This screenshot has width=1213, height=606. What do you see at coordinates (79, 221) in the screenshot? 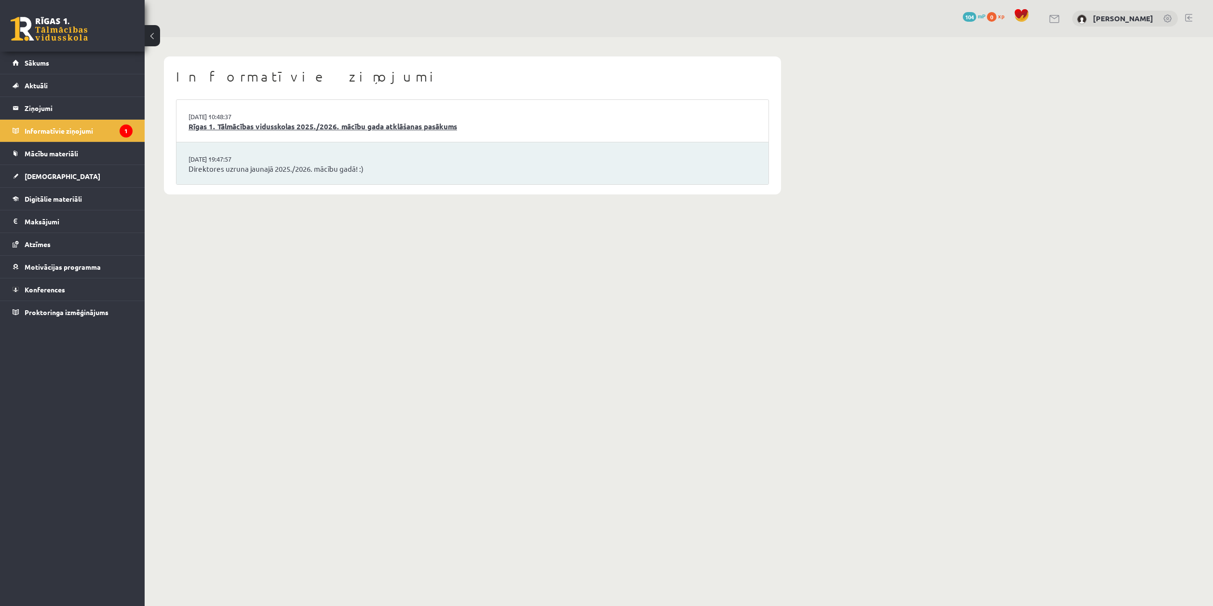
I see `legend: Maksājumi` at bounding box center [79, 221].